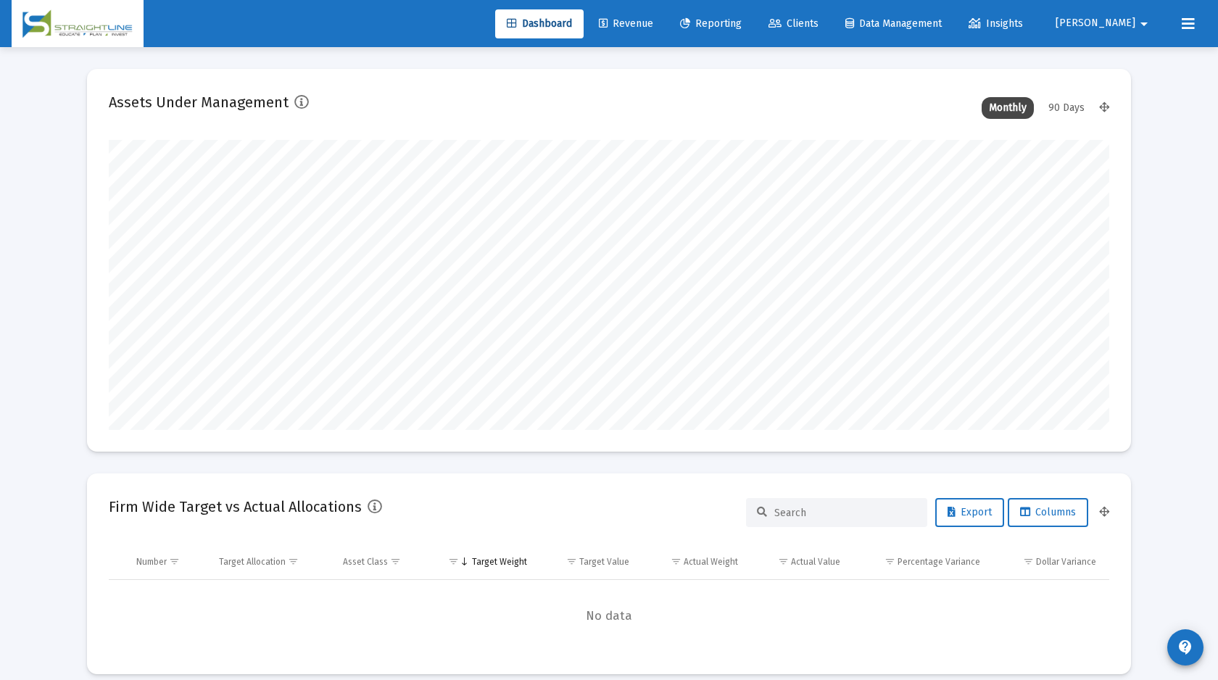 The width and height of the screenshot is (1218, 680). What do you see at coordinates (676, 561) in the screenshot?
I see `span: Show filter options for column 'Actual Weight'` at bounding box center [676, 561].